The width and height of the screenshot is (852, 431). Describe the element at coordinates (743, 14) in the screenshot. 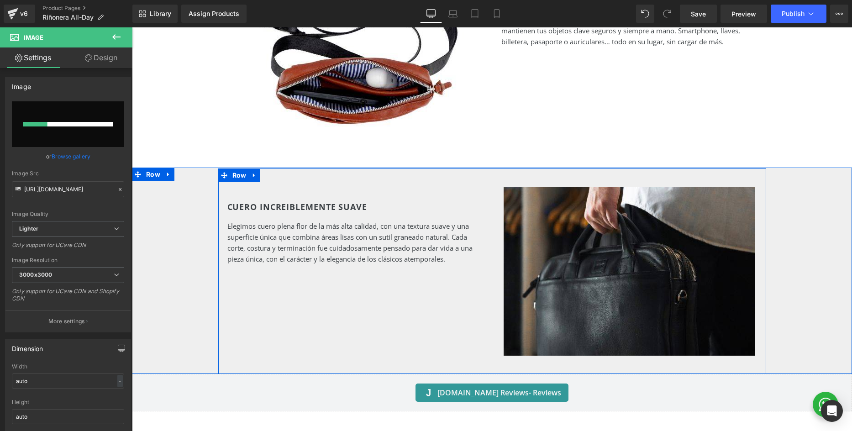

I see `span: Preview` at that location.